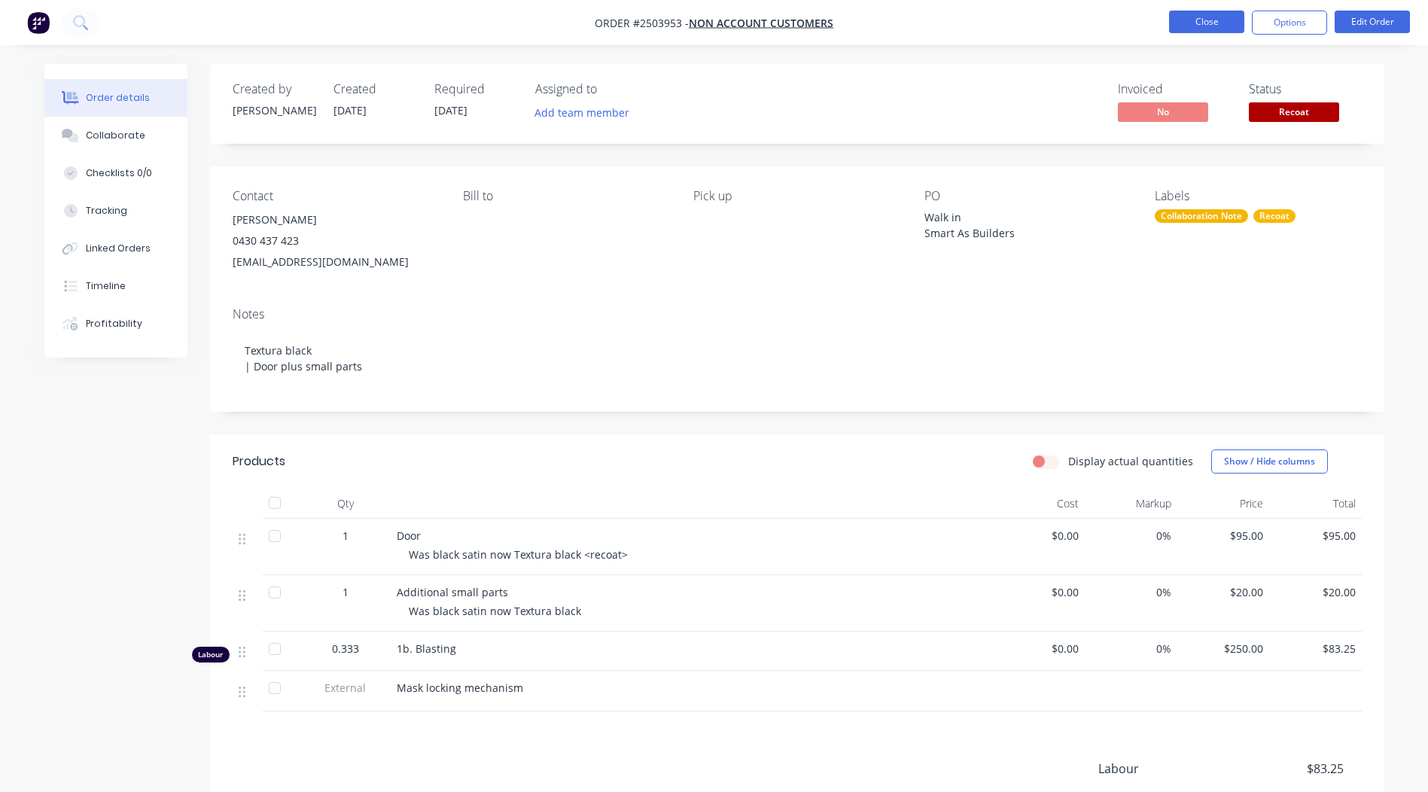 Image resolution: width=1428 pixels, height=792 pixels. I want to click on span: External, so click(346, 687).